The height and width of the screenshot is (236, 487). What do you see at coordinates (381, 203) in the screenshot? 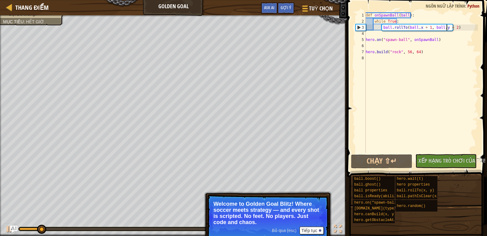
I see `span: hero.on("spawn-ball", f)` at bounding box center [381, 203].